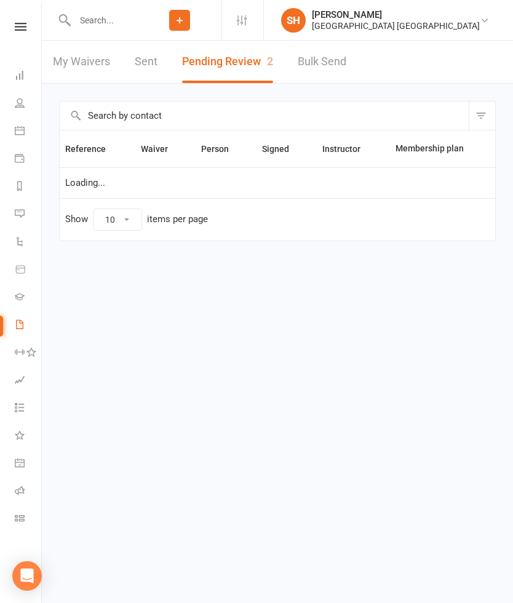 Image resolution: width=513 pixels, height=603 pixels. Describe the element at coordinates (104, 20) in the screenshot. I see `input: Search...` at that location.